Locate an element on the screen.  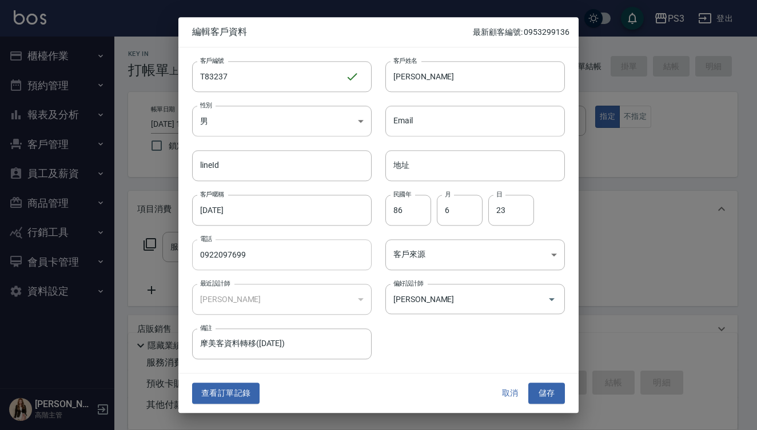
p: 最新顧客編號: 0953299136 is located at coordinates (521, 32).